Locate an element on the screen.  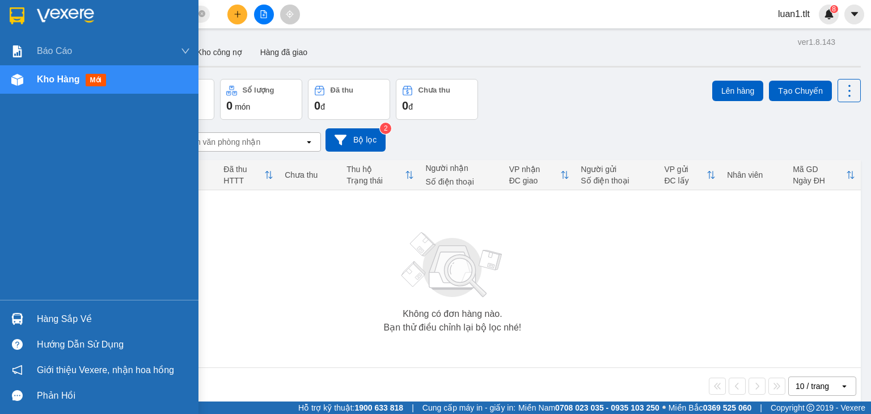
strong: 0369 525 060 is located at coordinates (729, 407).